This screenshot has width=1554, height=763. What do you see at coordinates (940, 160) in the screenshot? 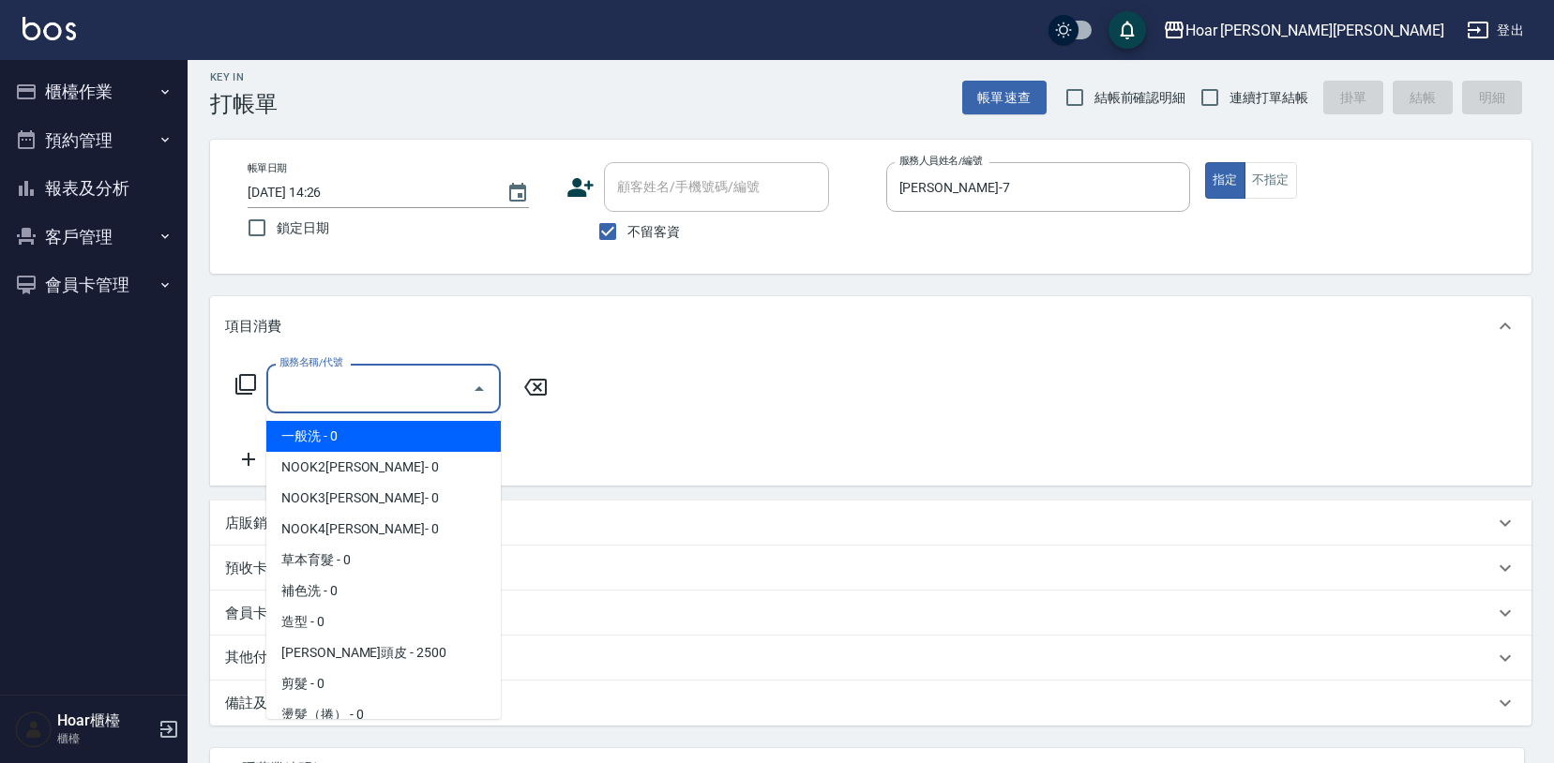
I see `label: 服務人員姓名/編號` at bounding box center [940, 160].